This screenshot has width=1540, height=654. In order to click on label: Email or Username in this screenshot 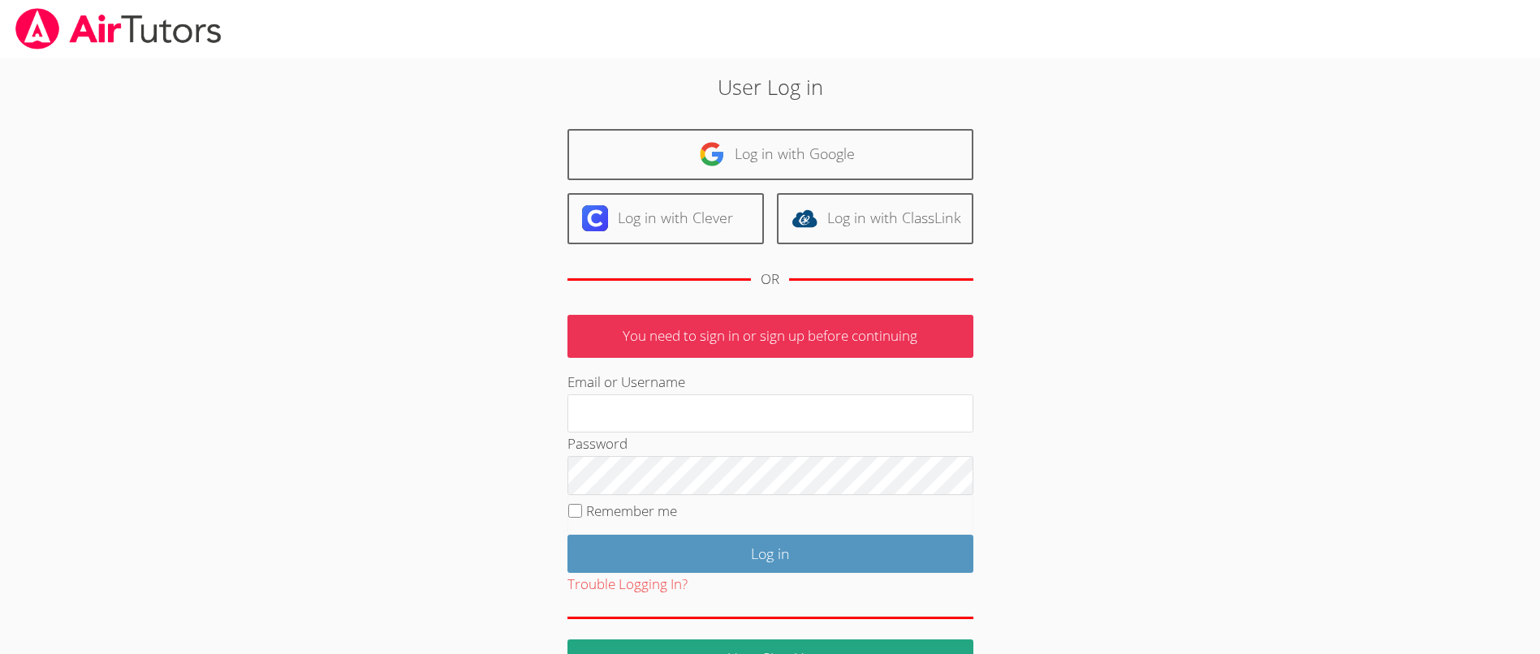, I will do `click(626, 382)`.